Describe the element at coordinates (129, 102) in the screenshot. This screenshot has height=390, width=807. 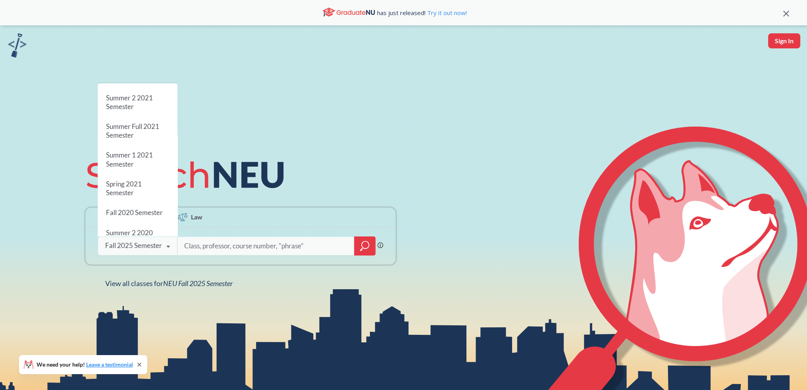
I see `span: Summer 2 2021 Semester` at that location.